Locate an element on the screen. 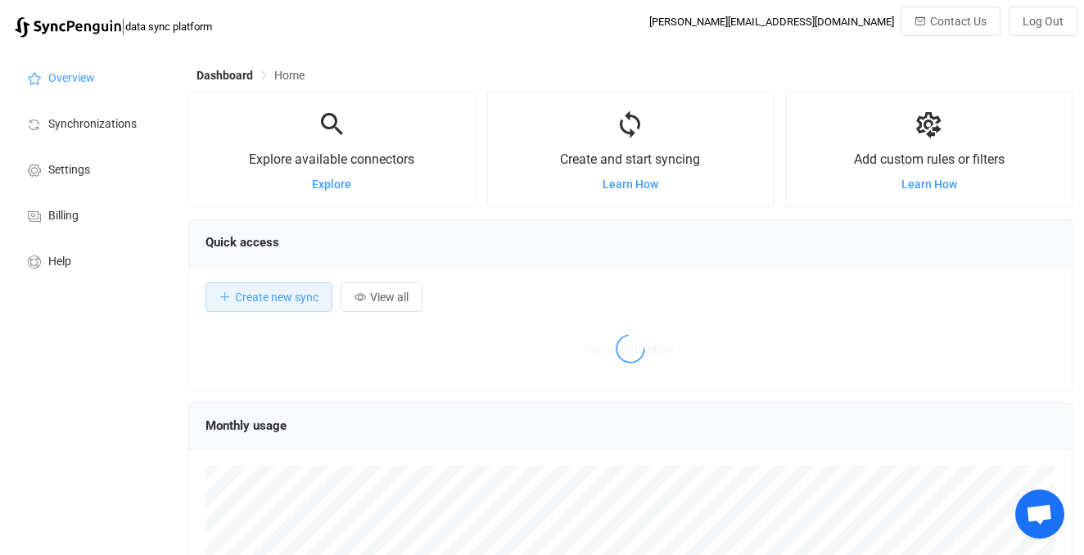 This screenshot has height=555, width=1084. span: Monthly usage is located at coordinates (246, 426).